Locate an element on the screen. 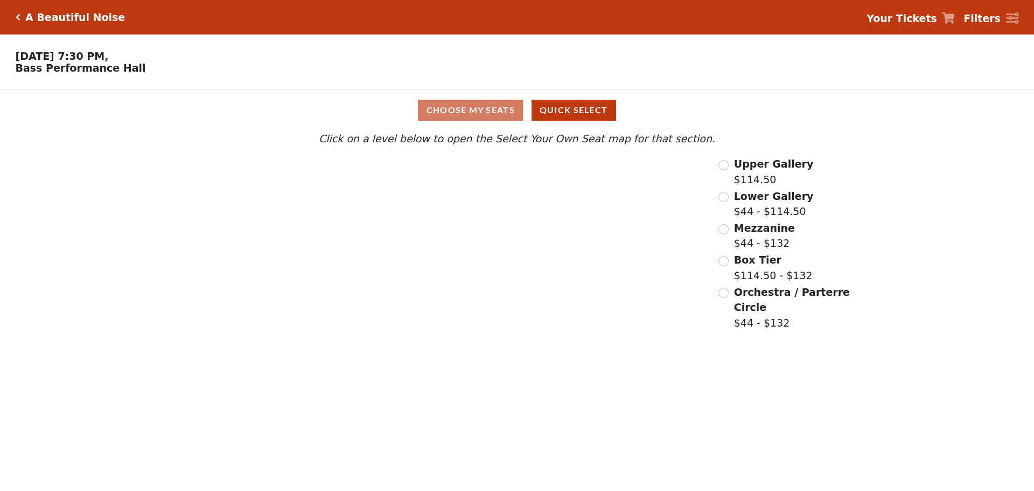 The height and width of the screenshot is (491, 1034). label: $44 - $114.50 is located at coordinates (774, 204).